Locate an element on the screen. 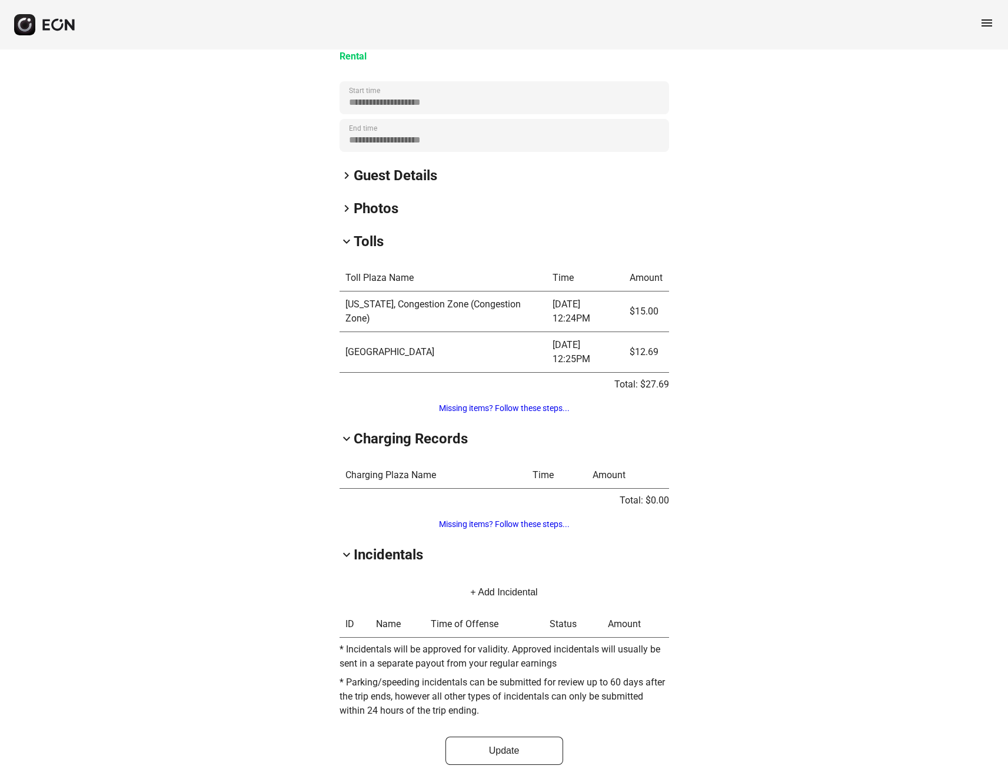 The width and height of the screenshot is (1008, 782). h2: Charging Records is located at coordinates (411, 438).